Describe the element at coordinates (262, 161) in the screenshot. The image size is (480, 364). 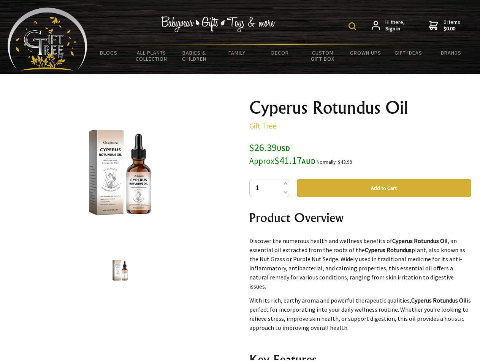
I see `small: Approx` at that location.